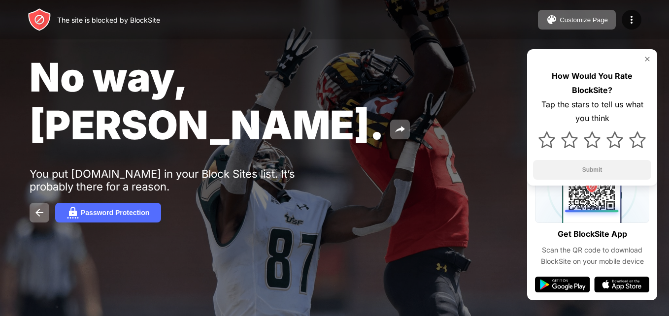  I want to click on div: Tap the stars to tell us what you think, so click(592, 112).